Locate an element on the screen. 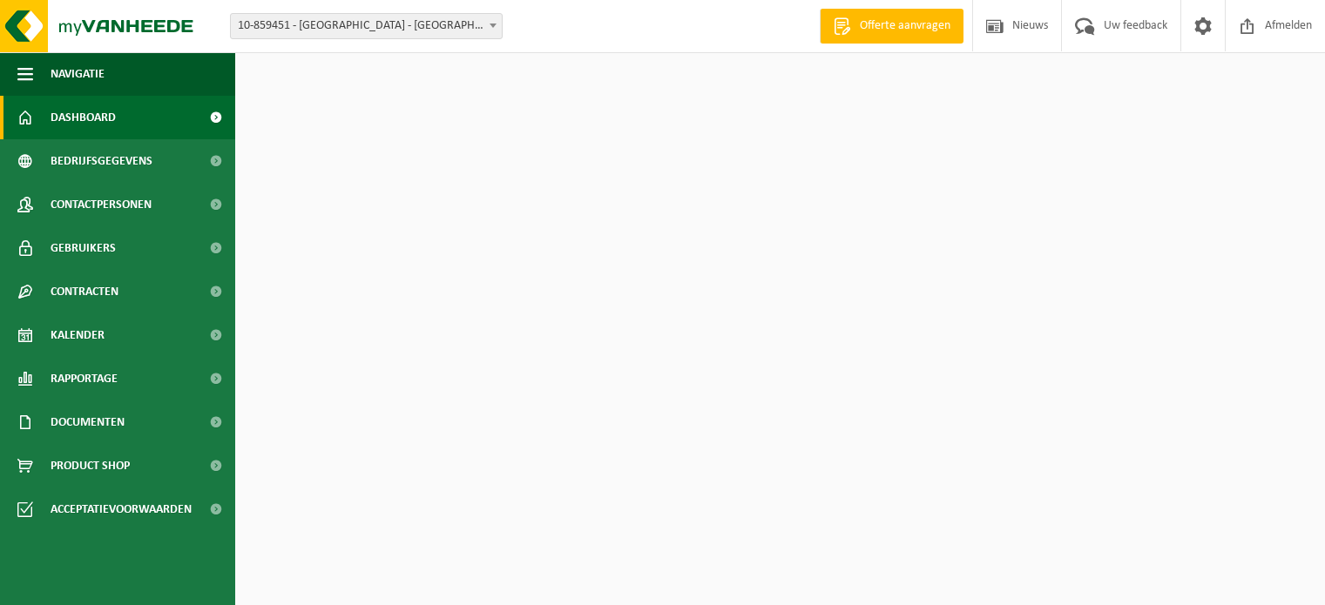 The width and height of the screenshot is (1325, 605). span: Offerte aanvragen is located at coordinates (905, 26).